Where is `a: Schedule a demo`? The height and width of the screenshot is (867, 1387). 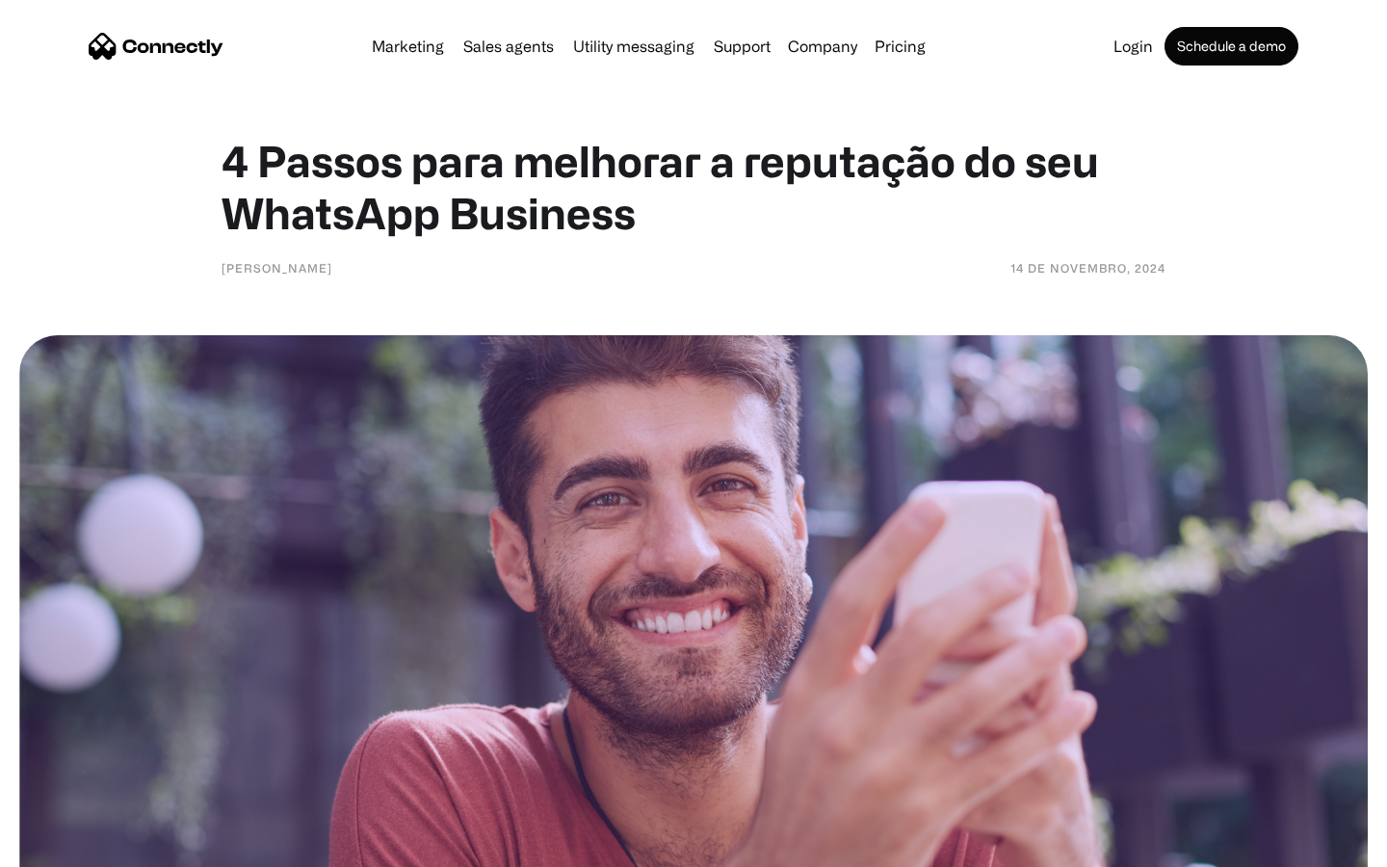 a: Schedule a demo is located at coordinates (1231, 46).